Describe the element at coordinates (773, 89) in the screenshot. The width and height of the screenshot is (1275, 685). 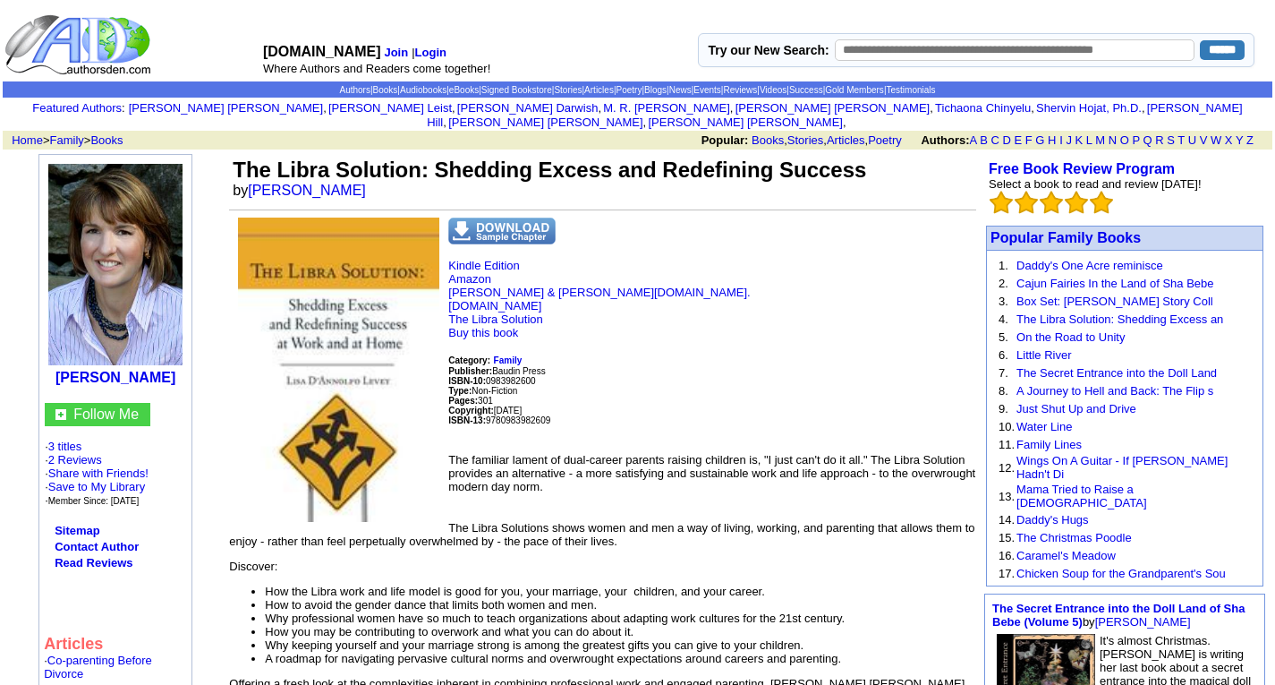
I see `a: Videos` at that location.